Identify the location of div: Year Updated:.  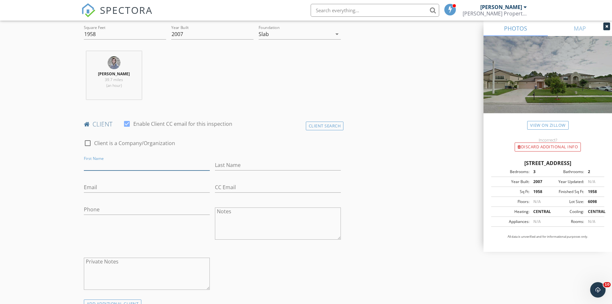
(566, 181).